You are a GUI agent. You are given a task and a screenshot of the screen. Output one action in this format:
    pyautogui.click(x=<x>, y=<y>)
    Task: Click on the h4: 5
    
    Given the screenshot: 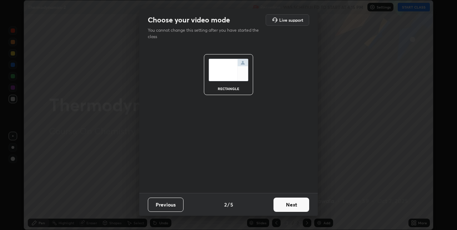 What is the action you would take?
    pyautogui.click(x=232, y=205)
    